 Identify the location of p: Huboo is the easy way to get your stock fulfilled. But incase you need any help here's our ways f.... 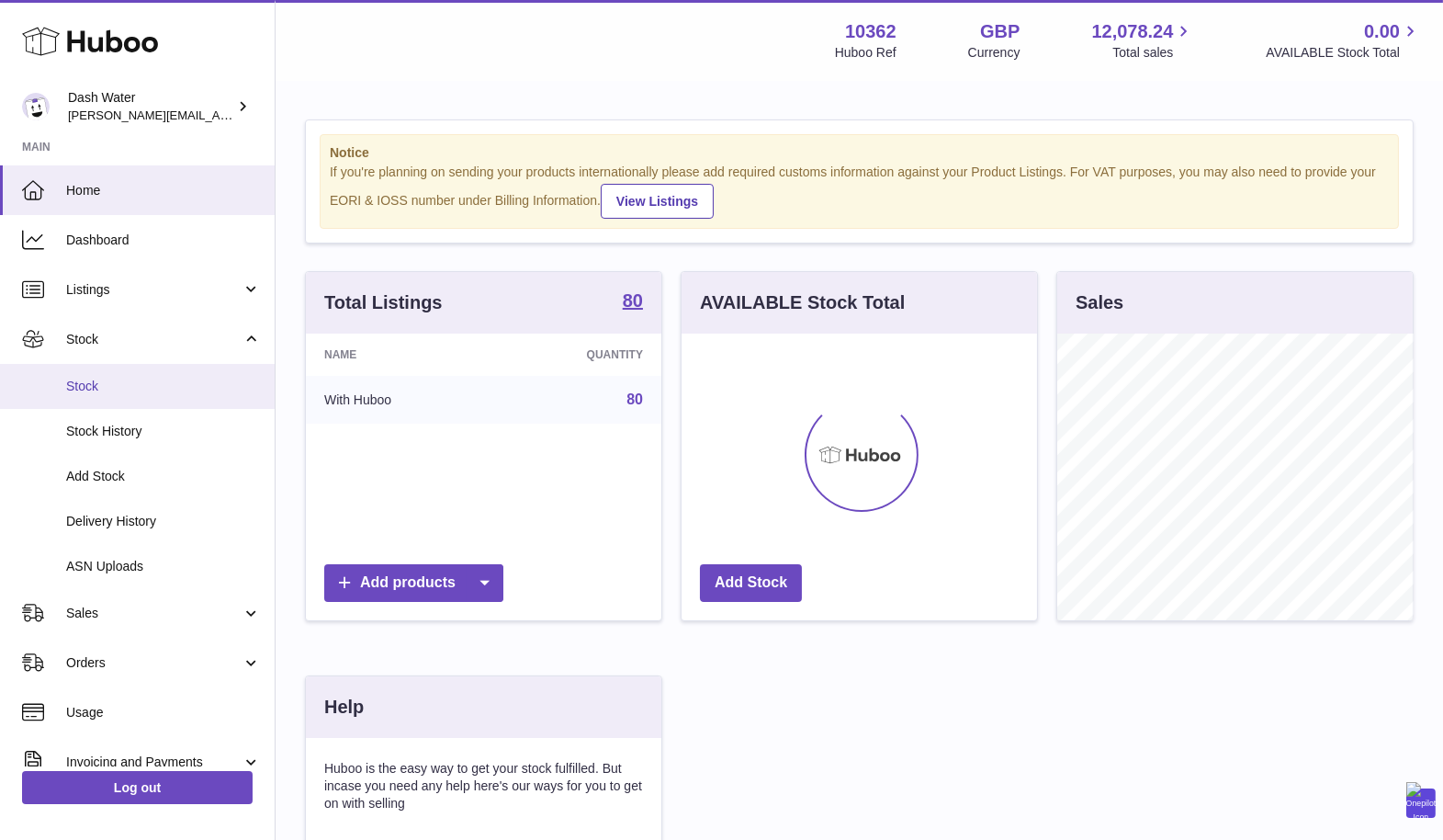
(483, 786).